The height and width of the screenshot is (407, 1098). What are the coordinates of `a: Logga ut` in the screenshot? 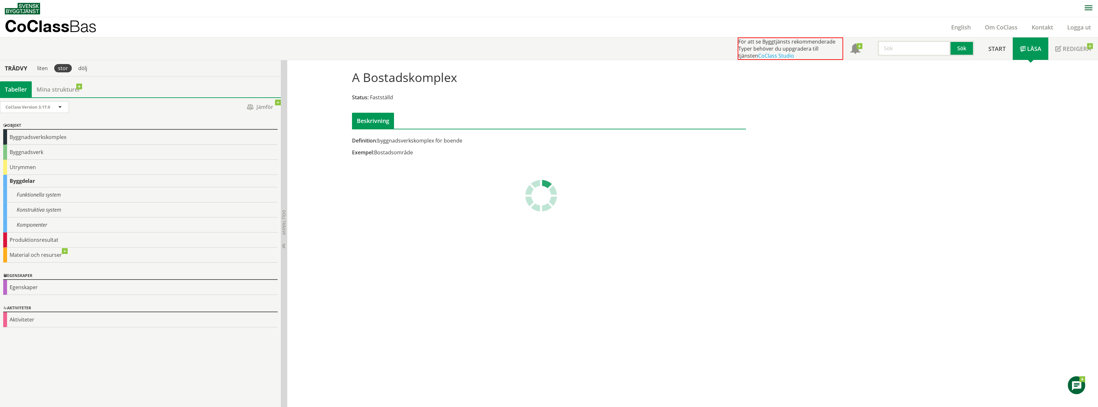 It's located at (1079, 27).